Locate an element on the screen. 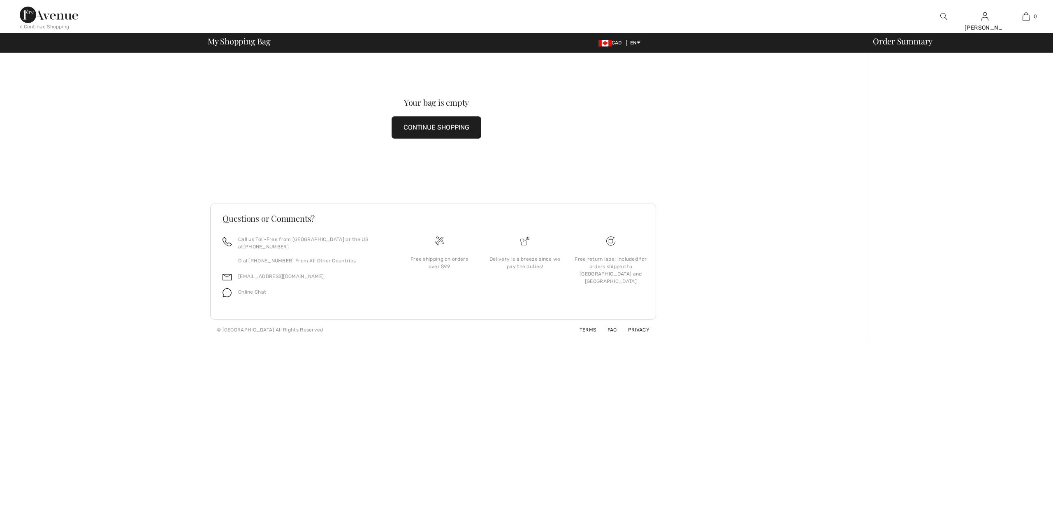  span: Online Chat is located at coordinates (252, 292).